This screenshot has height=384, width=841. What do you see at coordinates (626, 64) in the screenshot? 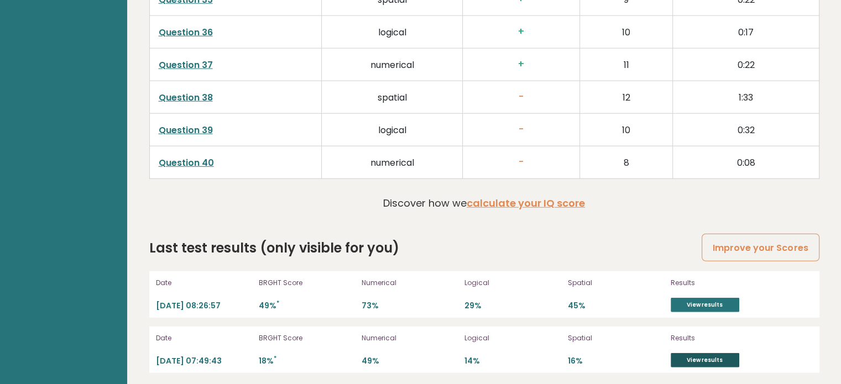
I see `td: 11` at bounding box center [626, 64].